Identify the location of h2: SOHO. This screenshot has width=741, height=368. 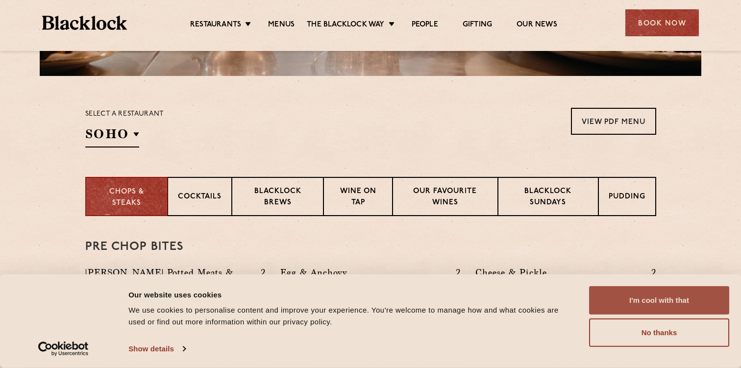
(112, 136).